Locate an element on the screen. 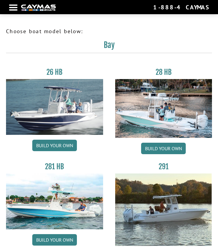 The width and height of the screenshot is (218, 248). h3: 291 is located at coordinates (164, 167).